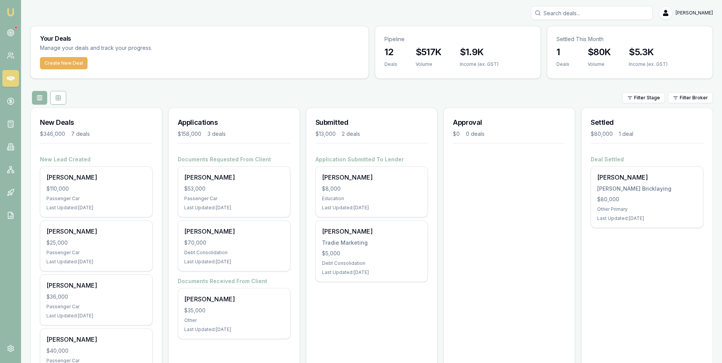 The image size is (722, 363). Describe the element at coordinates (630, 39) in the screenshot. I see `p: Settled This Month` at that location.